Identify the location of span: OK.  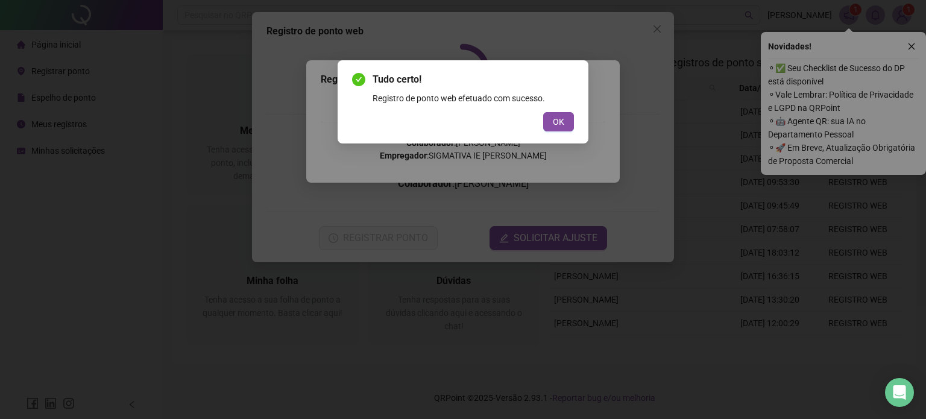
(558, 122).